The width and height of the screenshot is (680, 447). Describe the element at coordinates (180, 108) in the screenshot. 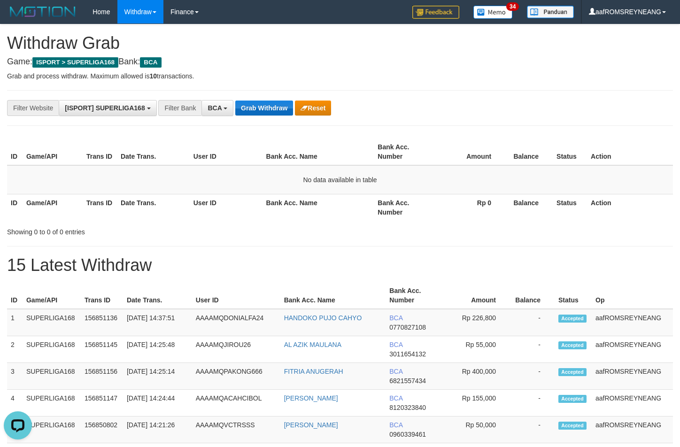

I see `div: Filter Bank` at that location.